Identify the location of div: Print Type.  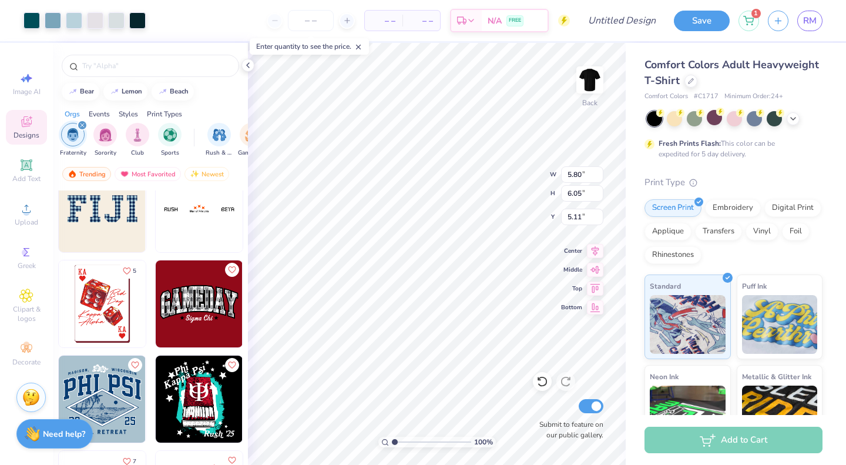
(734, 182).